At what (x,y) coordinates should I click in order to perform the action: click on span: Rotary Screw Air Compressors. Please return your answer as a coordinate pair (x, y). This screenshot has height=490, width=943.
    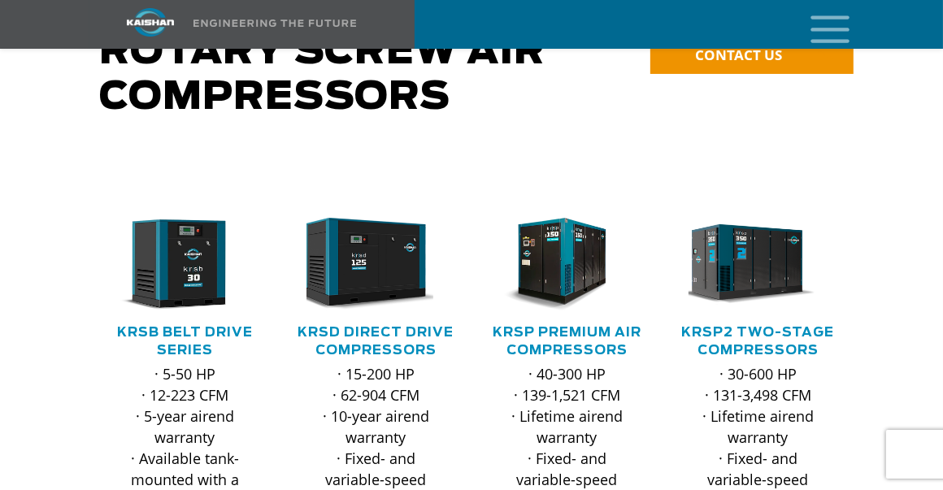
    Looking at the image, I should click on (322, 75).